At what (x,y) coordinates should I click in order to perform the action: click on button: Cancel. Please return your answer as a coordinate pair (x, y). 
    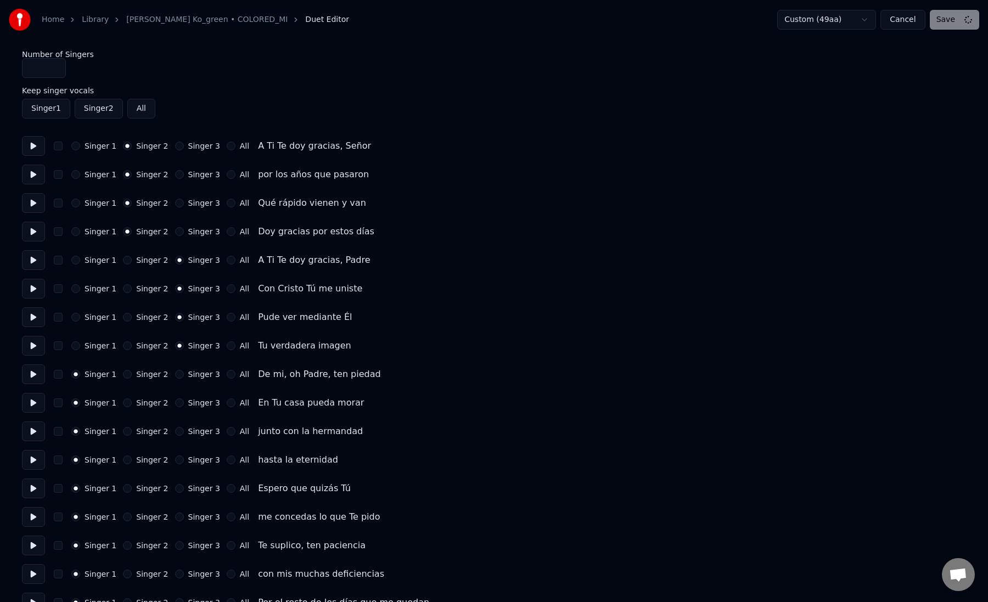
    Looking at the image, I should click on (902, 20).